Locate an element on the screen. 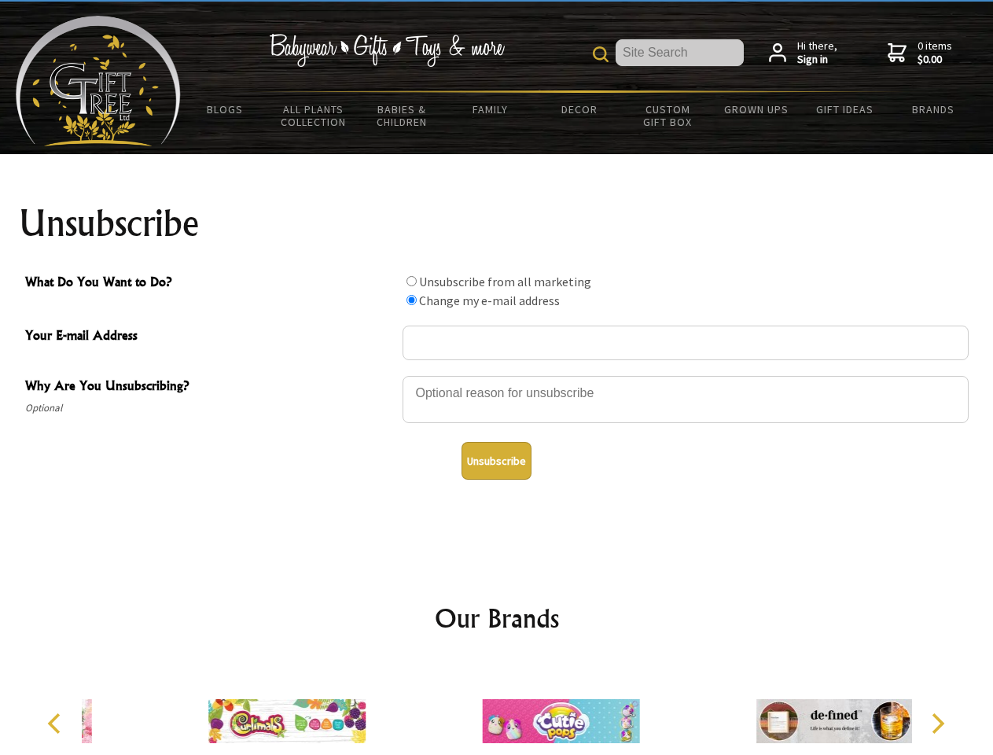 This screenshot has width=993, height=755. span: Optional is located at coordinates (210, 408).